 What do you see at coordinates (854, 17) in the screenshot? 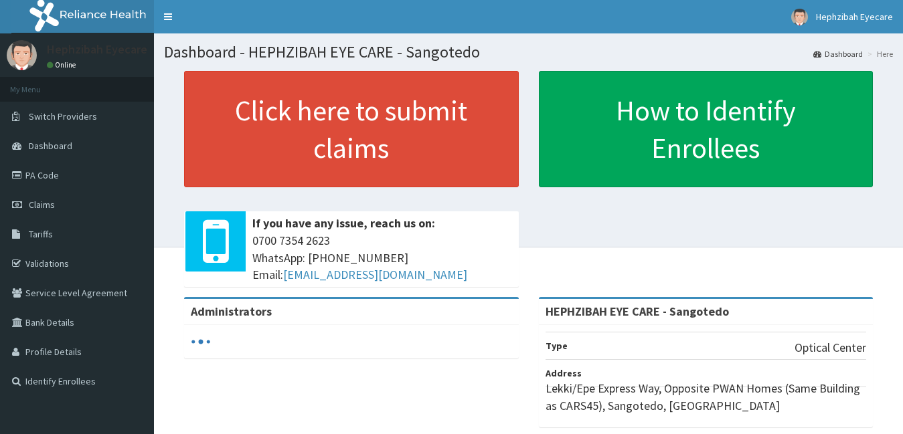
I see `span: Hephzibah Eyecare` at bounding box center [854, 17].